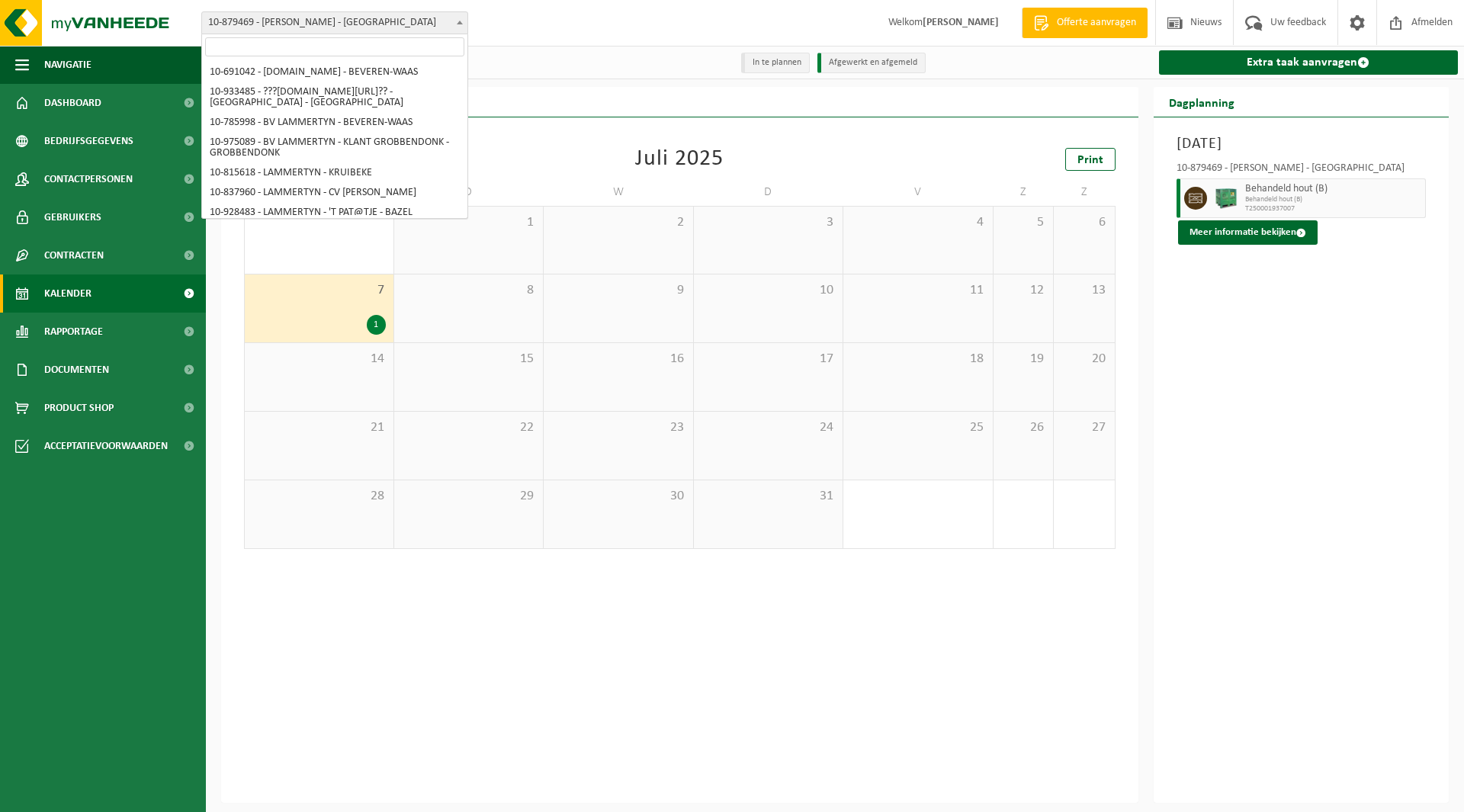  Describe the element at coordinates (1202, 102) in the screenshot. I see `h2: Dagplanning` at that location.